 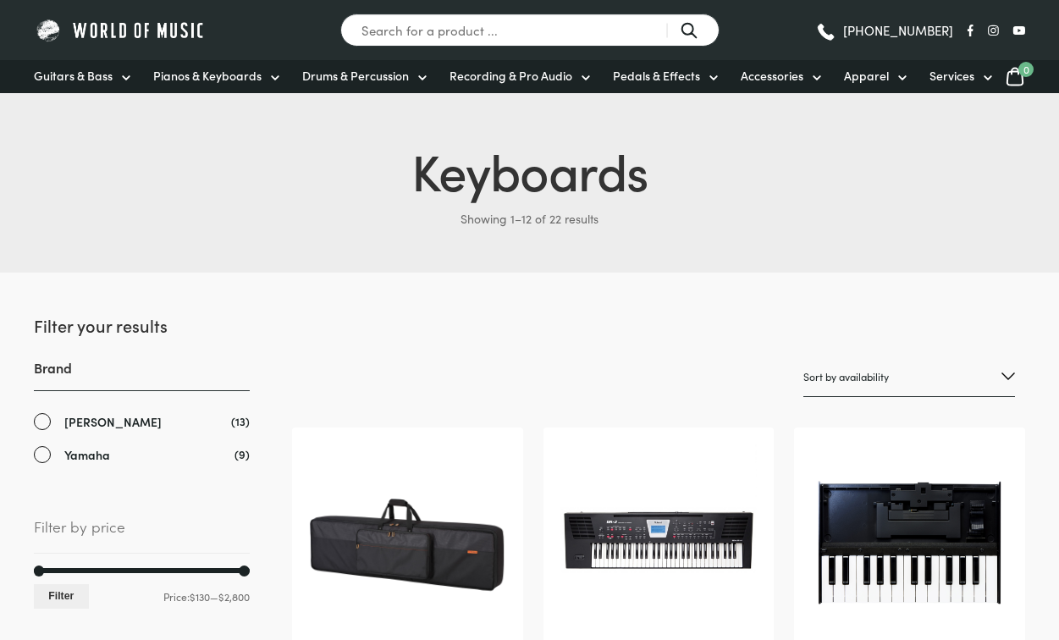 What do you see at coordinates (529, 169) in the screenshot?
I see `h1: Keyboards` at bounding box center [529, 169].